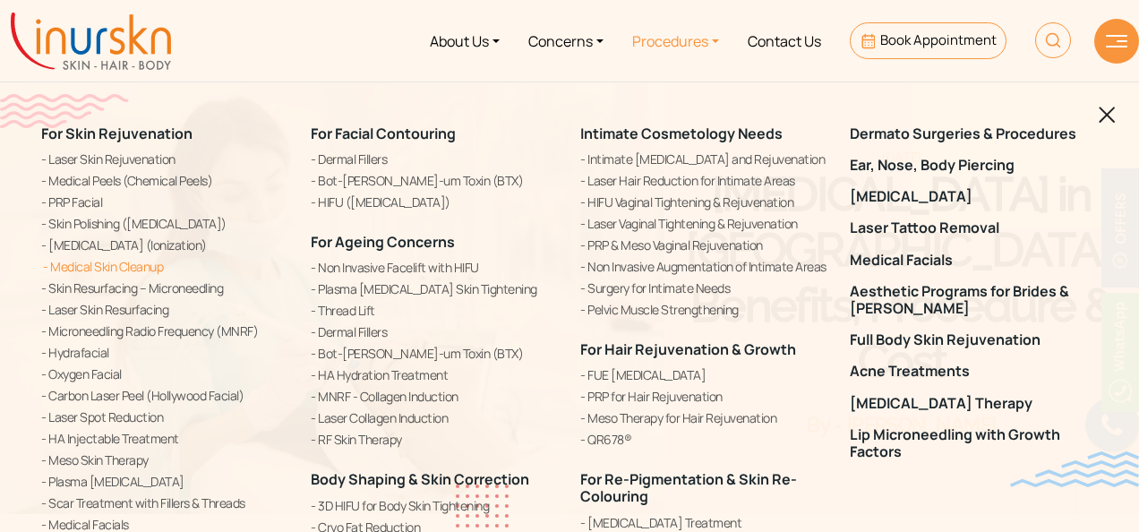 Image resolution: width=1139 pixels, height=532 pixels. I want to click on a: Laser Skin Resurfacing, so click(165, 309).